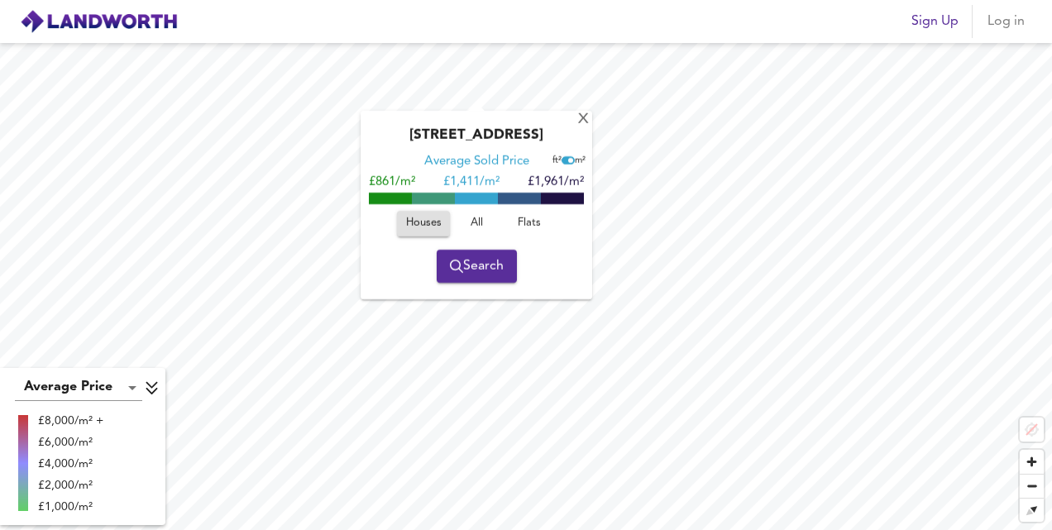 This screenshot has width=1052, height=530. What do you see at coordinates (1031, 485) in the screenshot?
I see `button: Zoom out` at bounding box center [1031, 485].